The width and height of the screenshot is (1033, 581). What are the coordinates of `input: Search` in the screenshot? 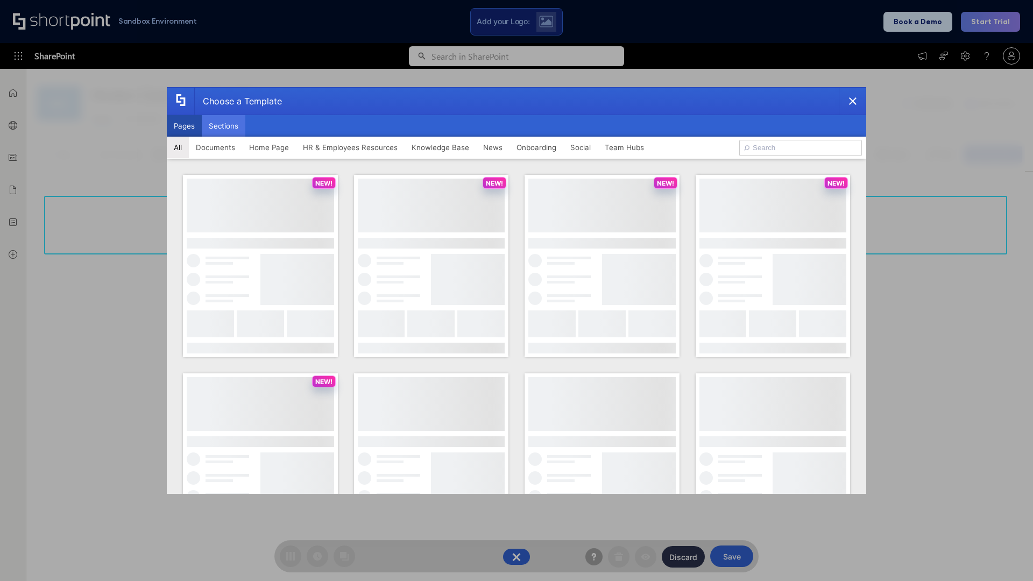 It's located at (801, 148).